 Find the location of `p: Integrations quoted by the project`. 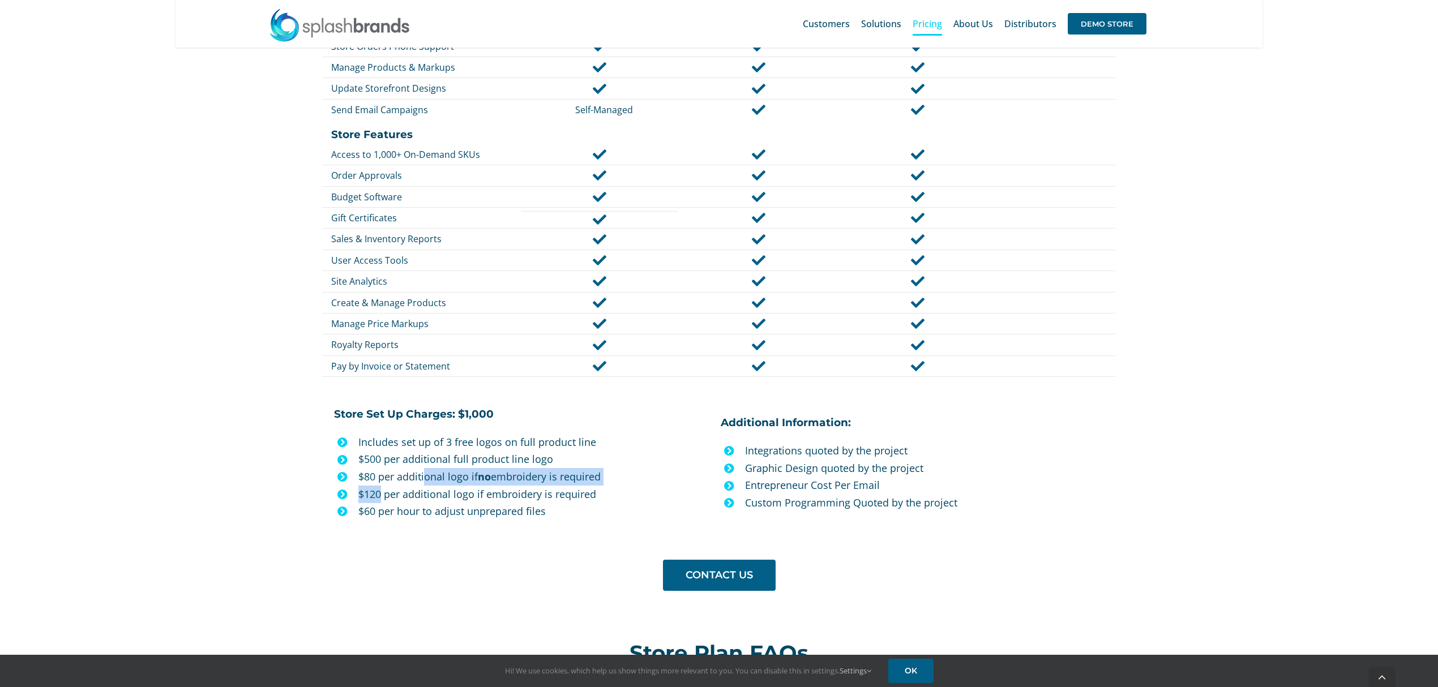

p: Integrations quoted by the project is located at coordinates (930, 451).